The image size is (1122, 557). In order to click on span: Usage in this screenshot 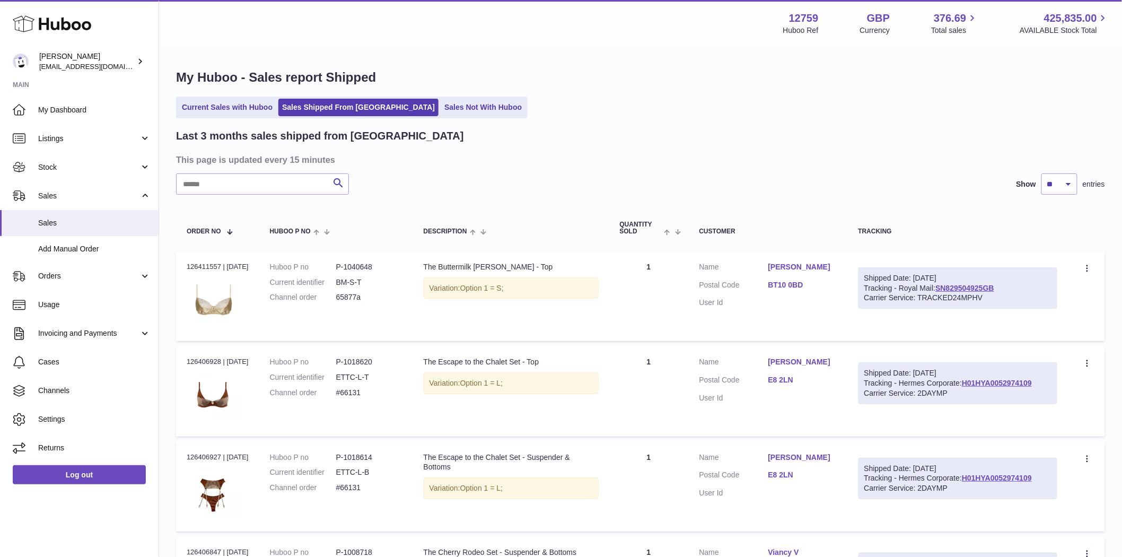, I will do `click(94, 304)`.